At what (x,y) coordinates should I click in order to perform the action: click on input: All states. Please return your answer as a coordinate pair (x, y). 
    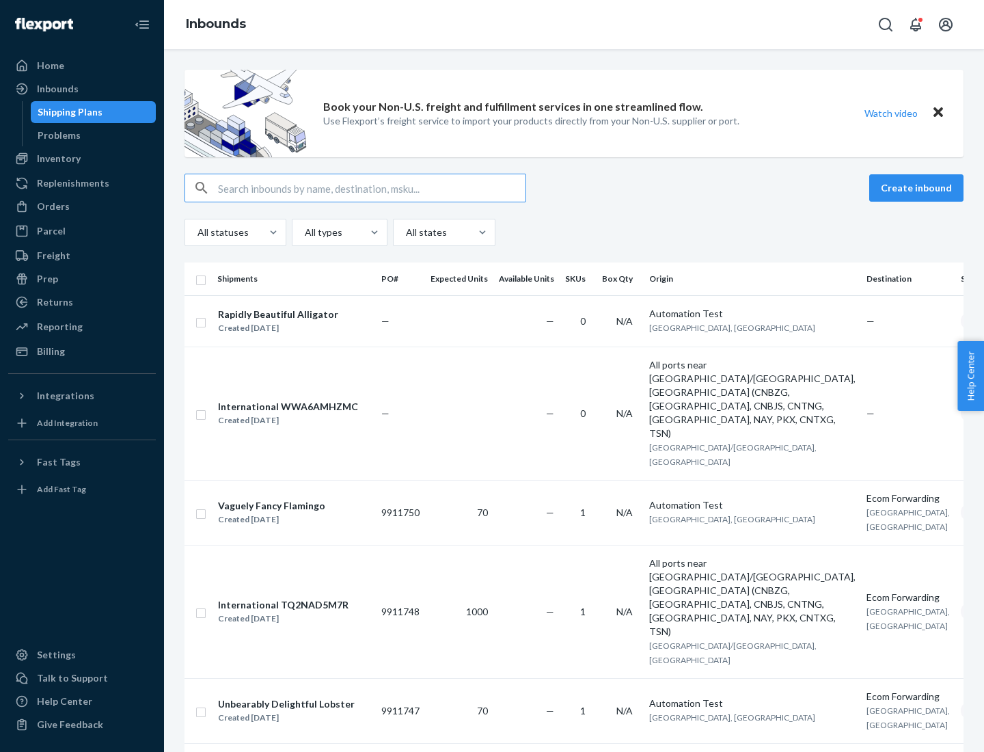
    Looking at the image, I should click on (405, 232).